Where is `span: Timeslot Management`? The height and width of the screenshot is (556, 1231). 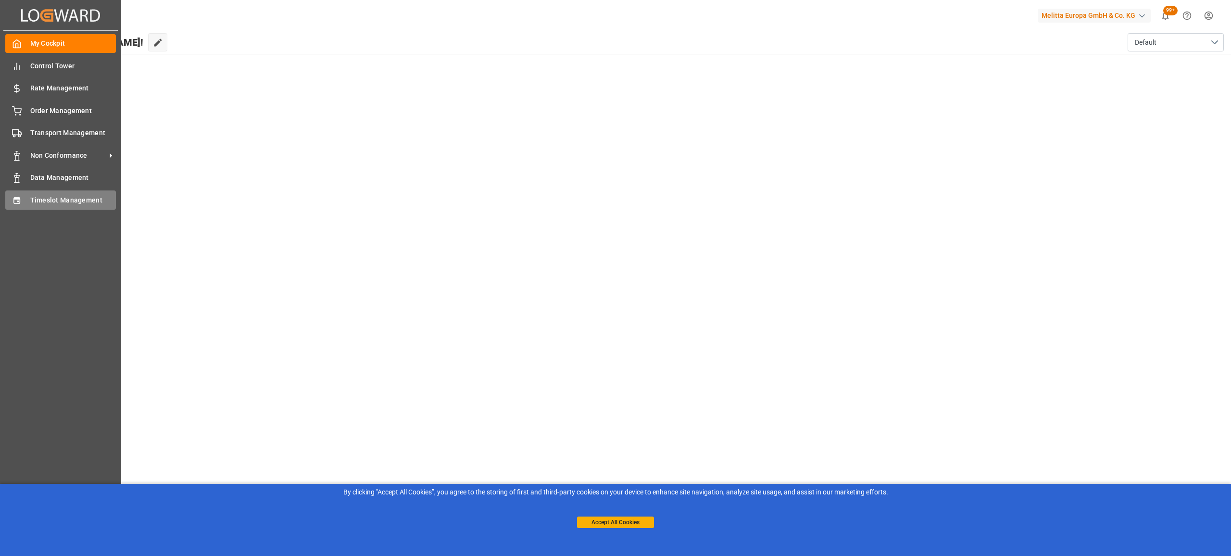
span: Timeslot Management is located at coordinates (73, 200).